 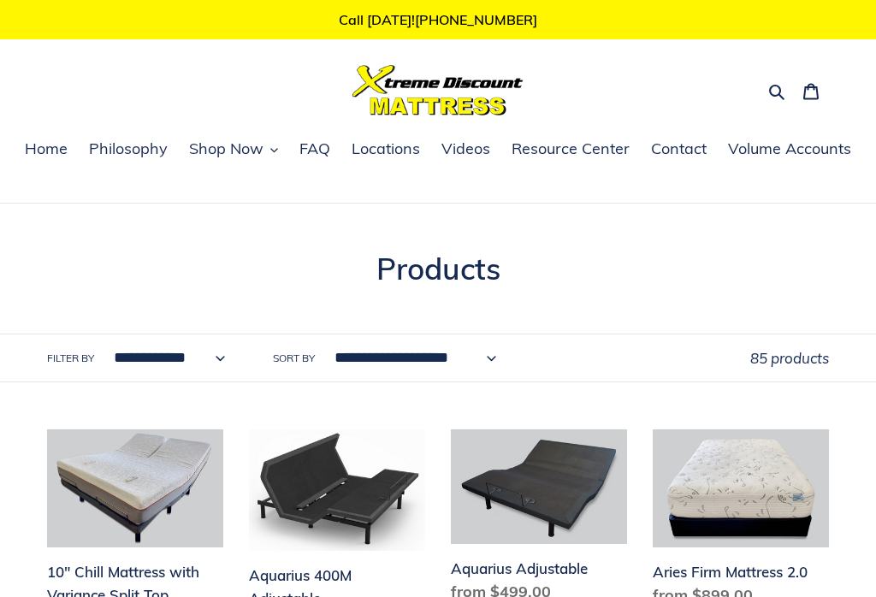 What do you see at coordinates (438, 90) in the screenshot?
I see `img: Xtreme Discount Mattress` at bounding box center [438, 90].